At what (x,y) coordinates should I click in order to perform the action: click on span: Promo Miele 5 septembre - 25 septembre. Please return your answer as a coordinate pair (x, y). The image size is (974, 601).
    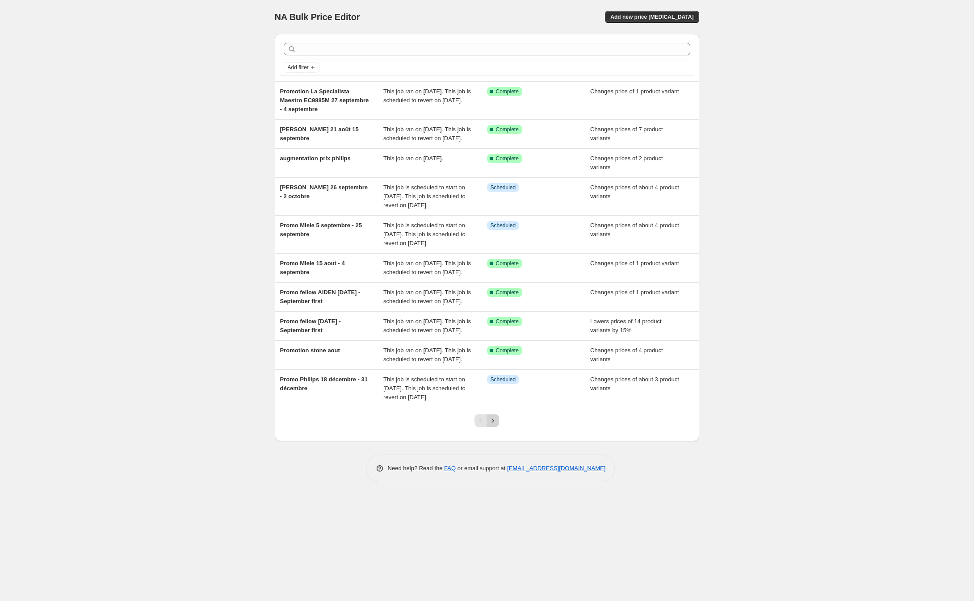
    Looking at the image, I should click on (321, 230).